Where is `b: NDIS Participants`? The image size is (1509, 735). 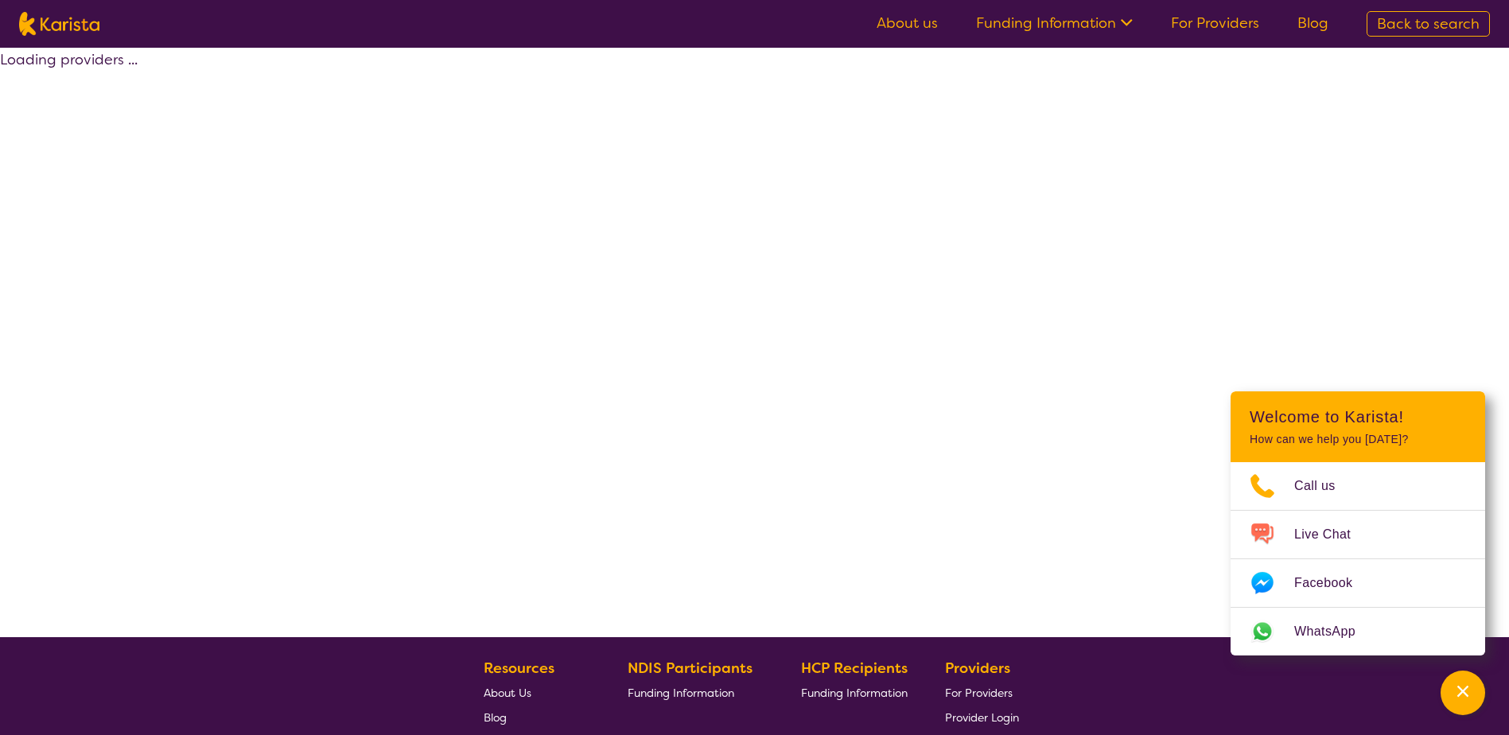
b: NDIS Participants is located at coordinates (690, 668).